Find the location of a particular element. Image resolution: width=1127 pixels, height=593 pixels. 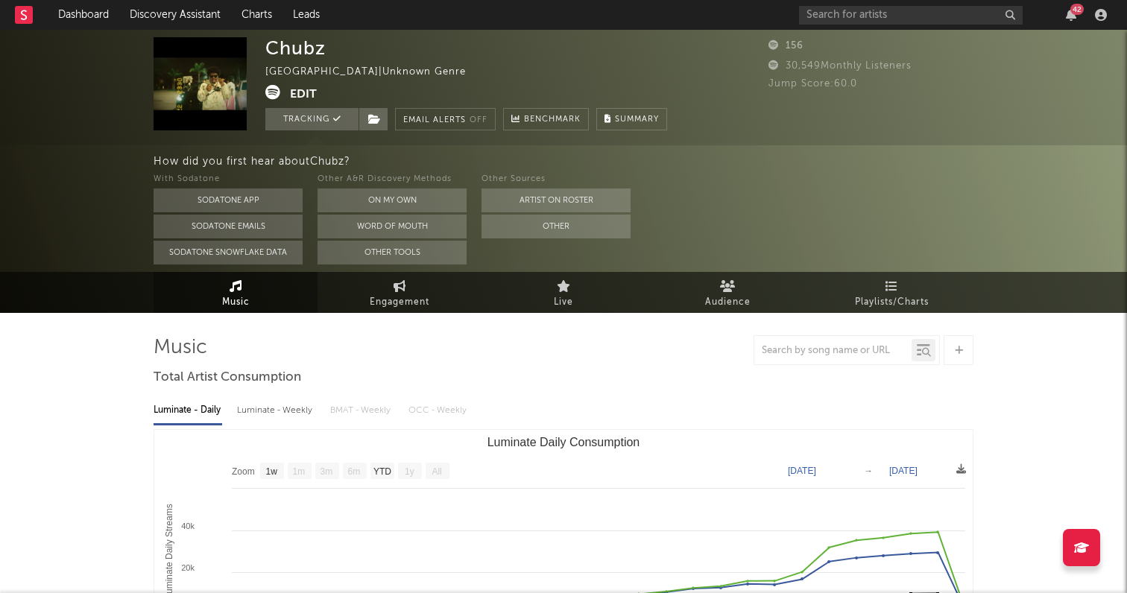

div: With Sodatone is located at coordinates (228, 180).